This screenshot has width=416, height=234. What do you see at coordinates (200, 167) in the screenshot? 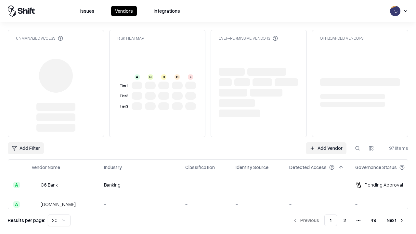
I see `div: Classification` at bounding box center [200, 167].